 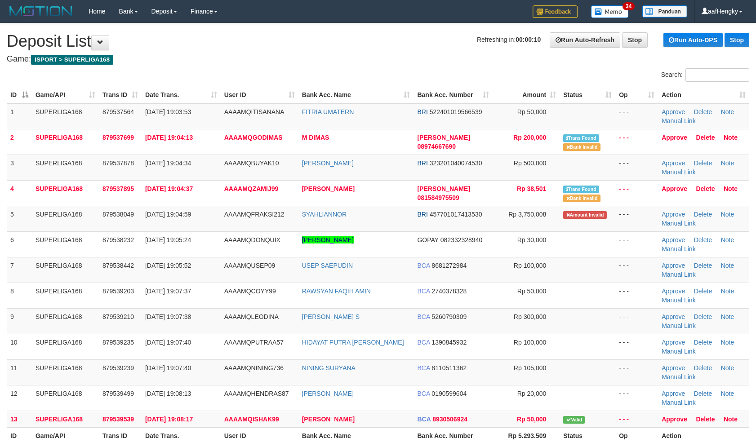 I want to click on th: ID, so click(x=19, y=435).